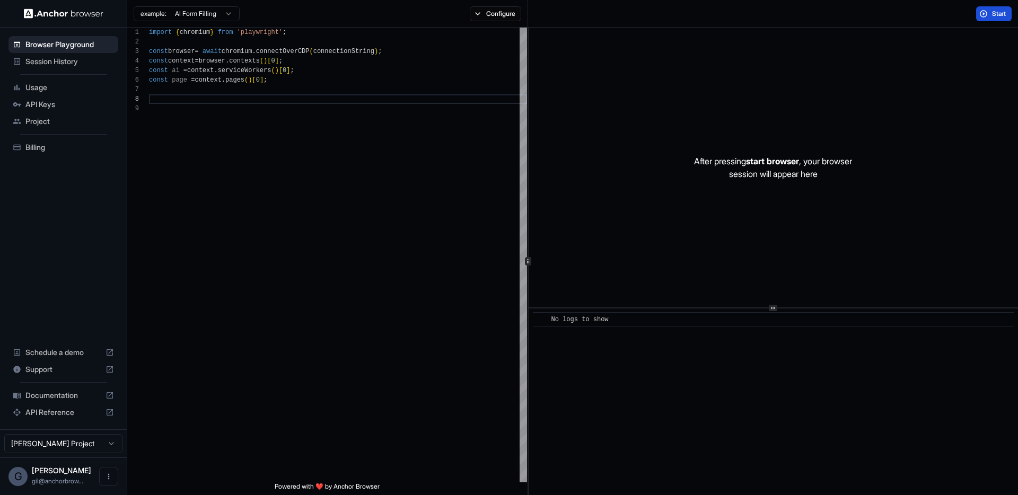 This screenshot has height=495, width=1018. What do you see at coordinates (133, 32) in the screenshot?
I see `div: 1` at bounding box center [133, 32].